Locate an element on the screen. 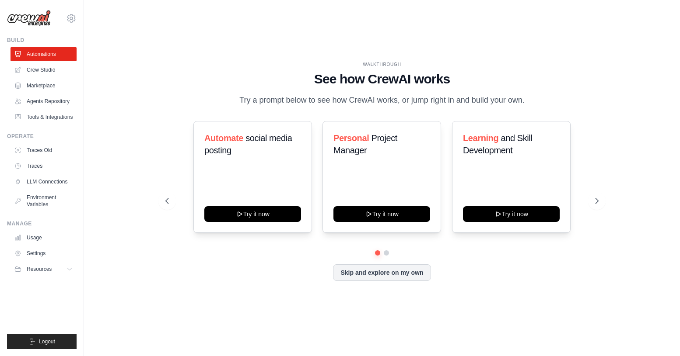 The image size is (680, 356). span: social media posting is located at coordinates (248, 144).